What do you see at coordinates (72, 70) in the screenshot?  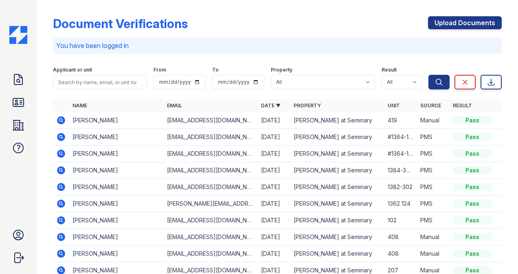 I see `label: Applicant or unit` at bounding box center [72, 70].